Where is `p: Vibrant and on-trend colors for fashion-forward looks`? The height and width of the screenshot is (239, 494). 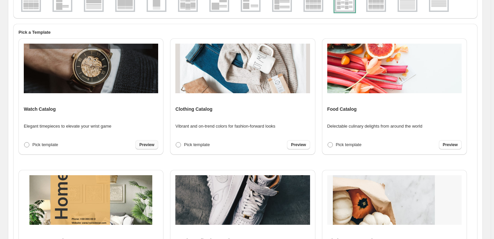
p: Vibrant and on-trend colors for fashion-forward looks is located at coordinates (225, 126).